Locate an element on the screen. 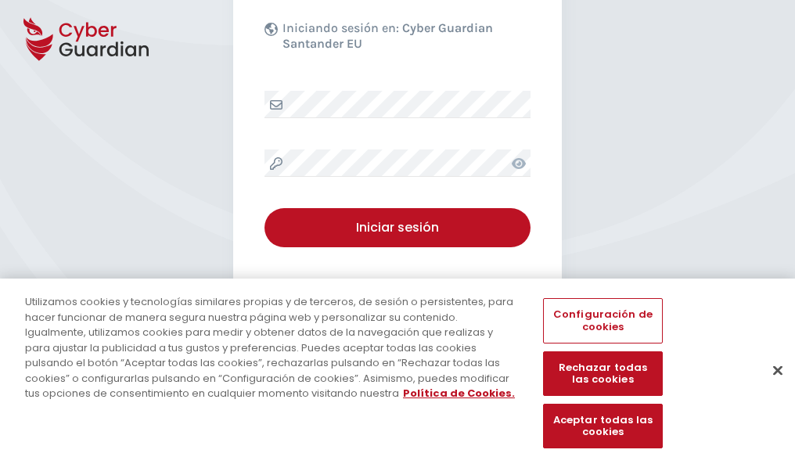 The width and height of the screenshot is (795, 464). button: Aceptar todas las cookies is located at coordinates (602, 426).